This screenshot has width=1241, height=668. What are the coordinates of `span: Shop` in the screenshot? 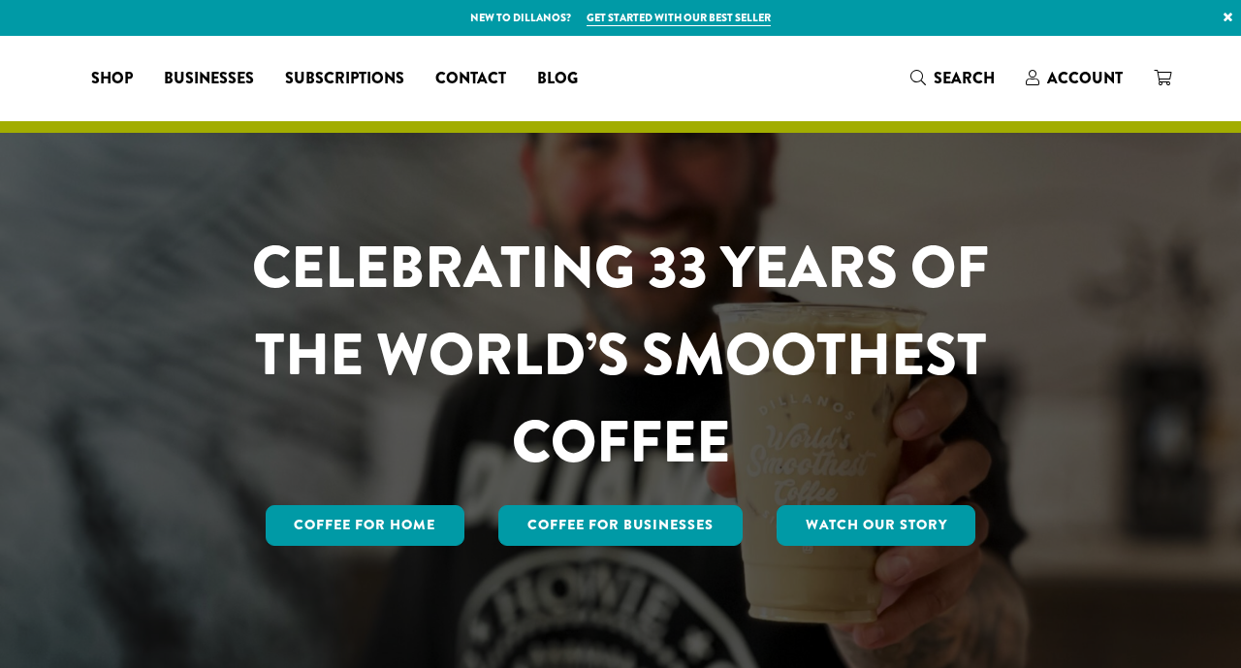 It's located at (111, 79).